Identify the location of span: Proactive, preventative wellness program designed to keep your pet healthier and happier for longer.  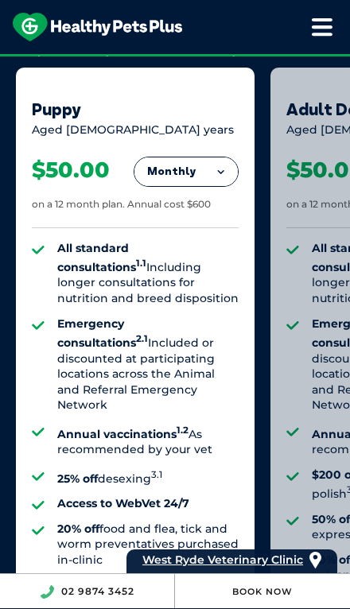
(175, 67).